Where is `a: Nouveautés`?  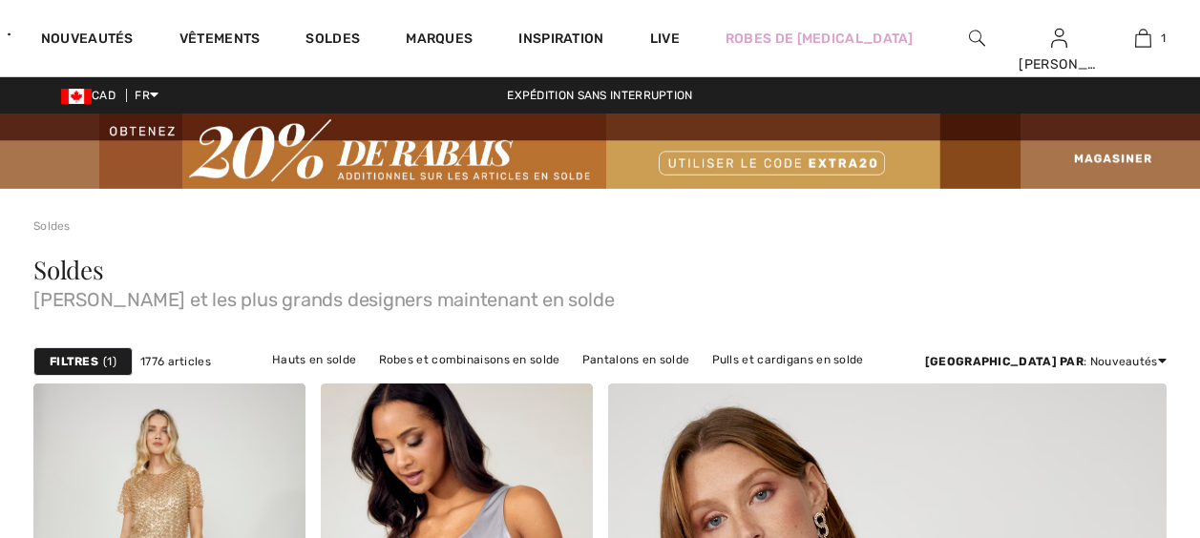 a: Nouveautés is located at coordinates (87, 40).